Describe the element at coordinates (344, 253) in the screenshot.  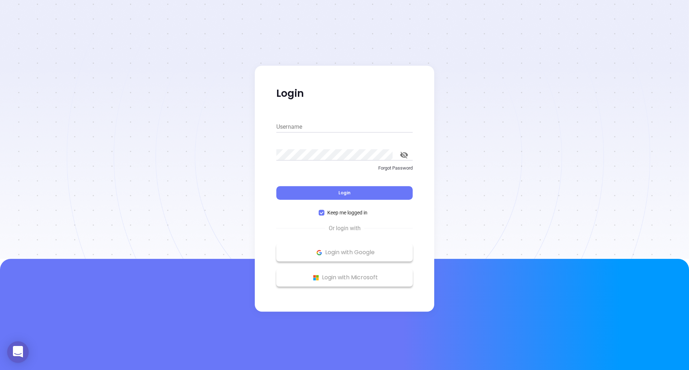
I see `p: Login with Google` at that location.